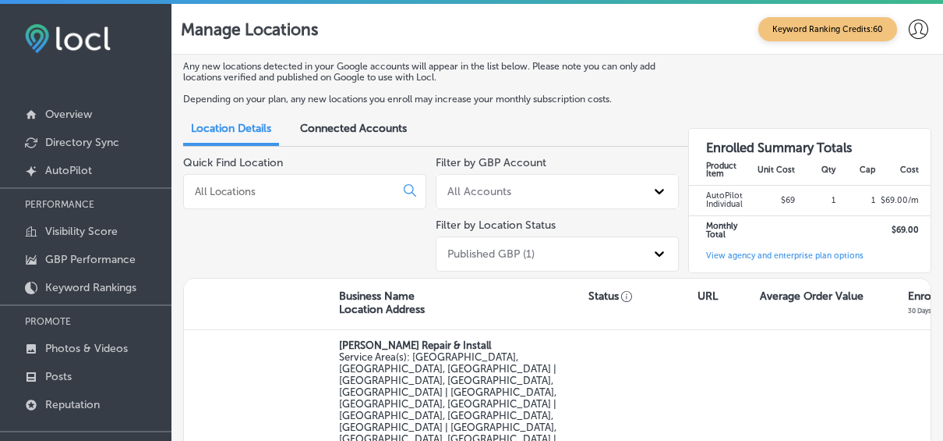 Image resolution: width=943 pixels, height=441 pixels. I want to click on label: Quick Find Location, so click(233, 162).